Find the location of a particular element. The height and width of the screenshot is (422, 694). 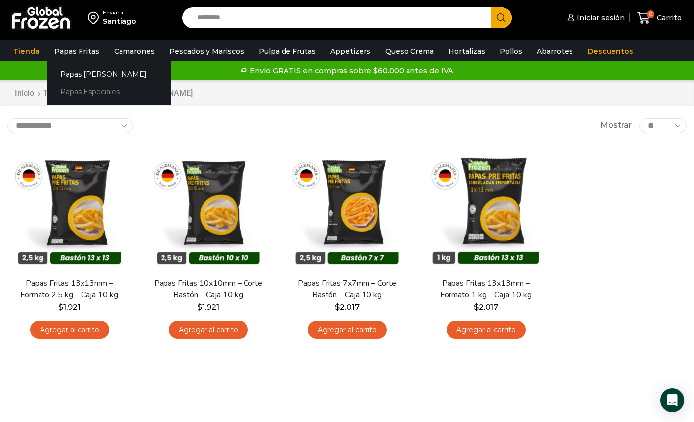

a: Papas Especiales is located at coordinates (109, 92).